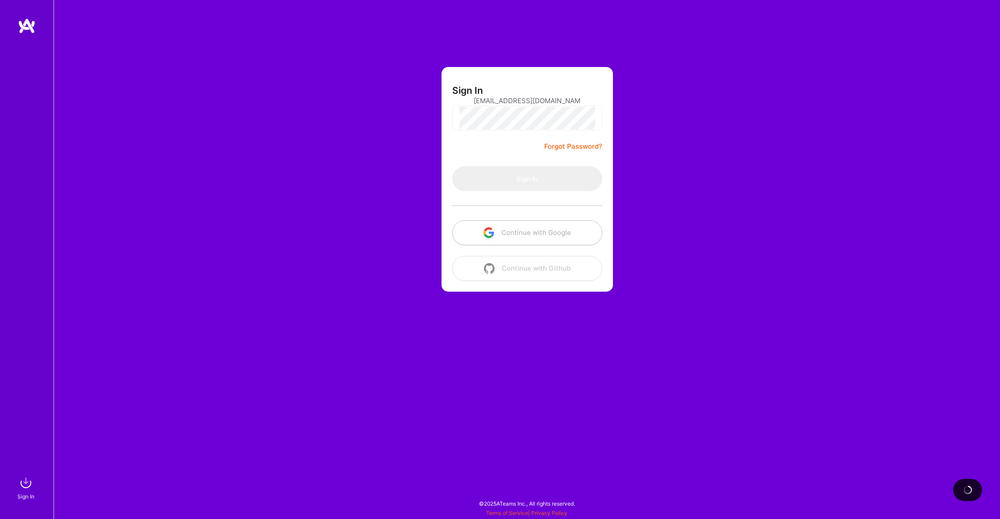  I want to click on h3: Sign In, so click(467, 90).